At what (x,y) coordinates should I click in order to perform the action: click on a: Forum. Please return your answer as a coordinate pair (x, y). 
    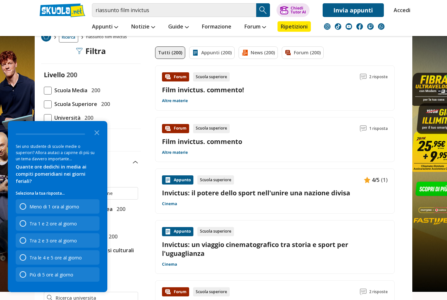
    Looking at the image, I should click on (255, 27).